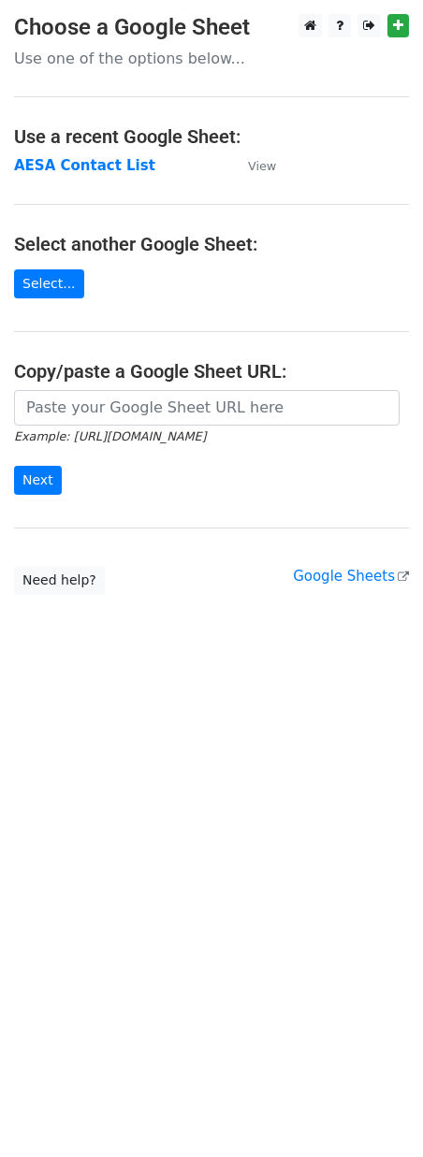  What do you see at coordinates (207, 408) in the screenshot?
I see `input: Paste your Google Sheet URL here` at bounding box center [207, 408].